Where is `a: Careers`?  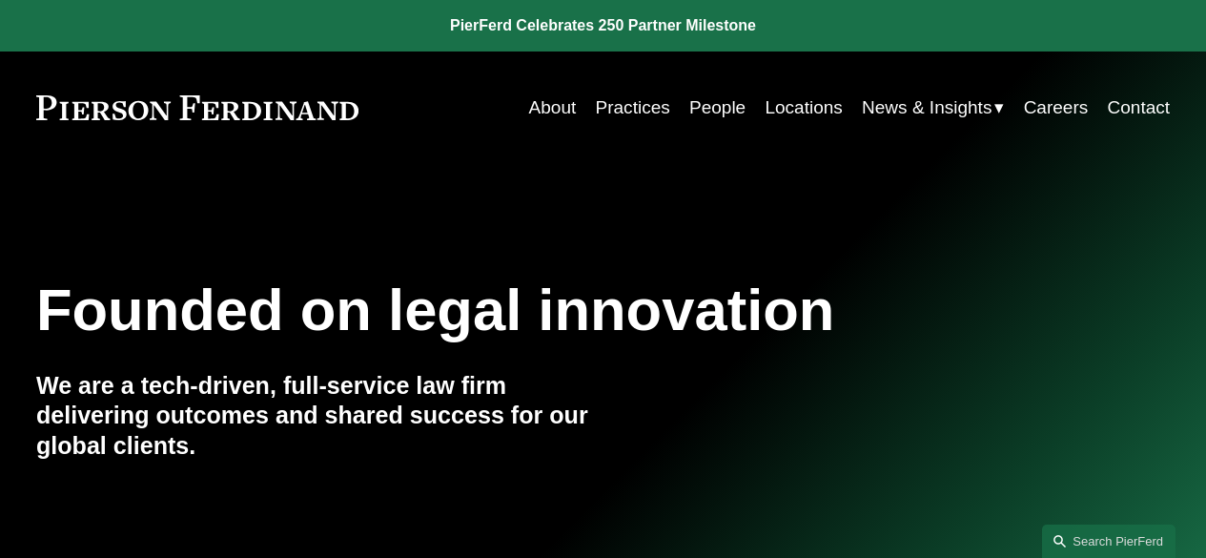 a: Careers is located at coordinates (1056, 108).